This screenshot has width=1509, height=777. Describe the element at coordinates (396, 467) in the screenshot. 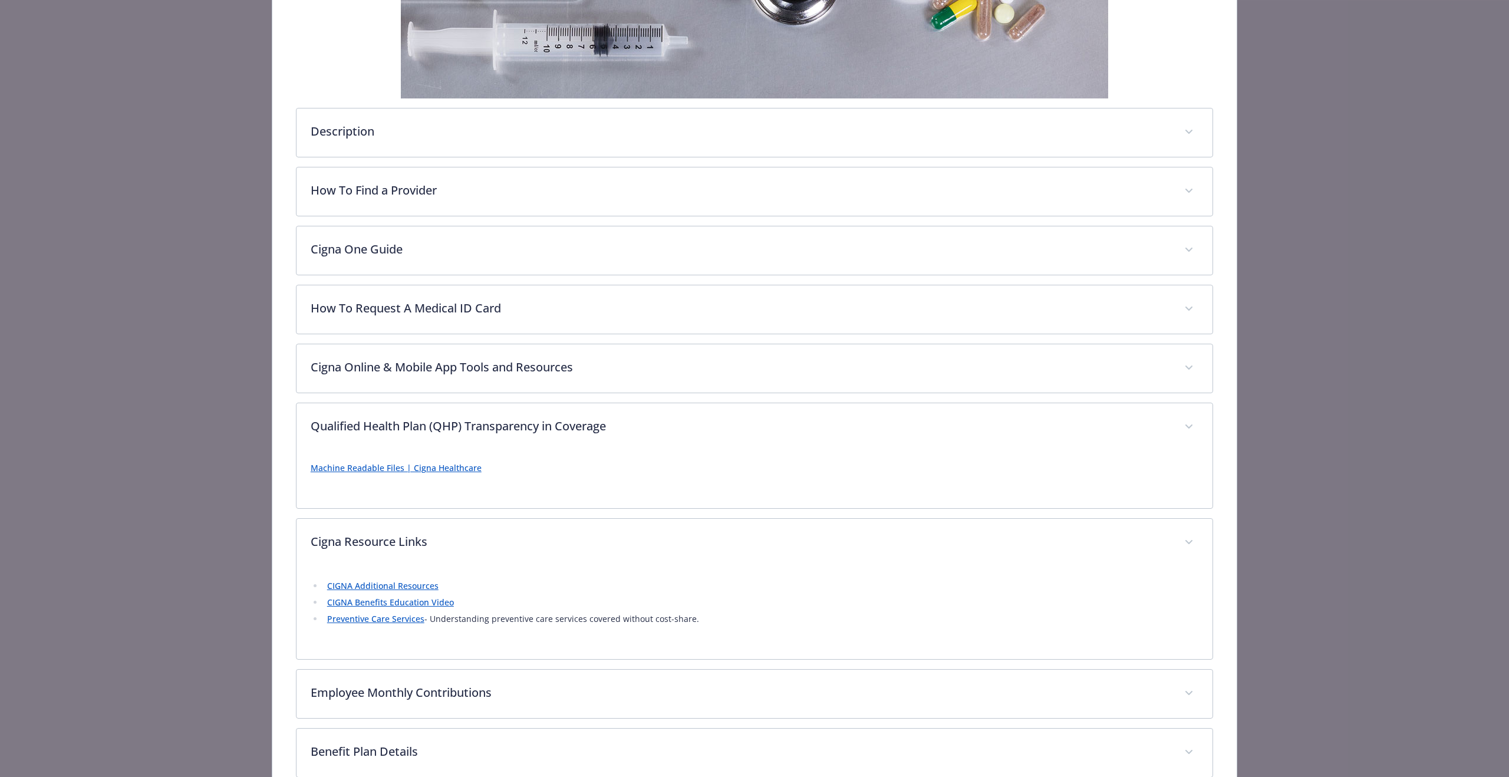

I see `a: Machine Readable Files | Cigna Healthcare` at that location.